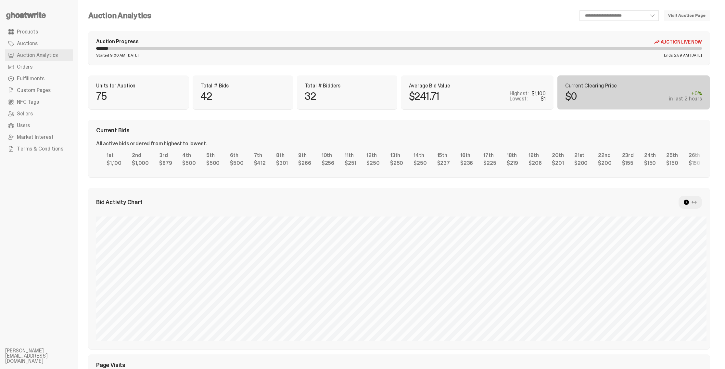 The height and width of the screenshot is (369, 725). What do you see at coordinates (39, 32) in the screenshot?
I see `a: Products` at bounding box center [39, 32].